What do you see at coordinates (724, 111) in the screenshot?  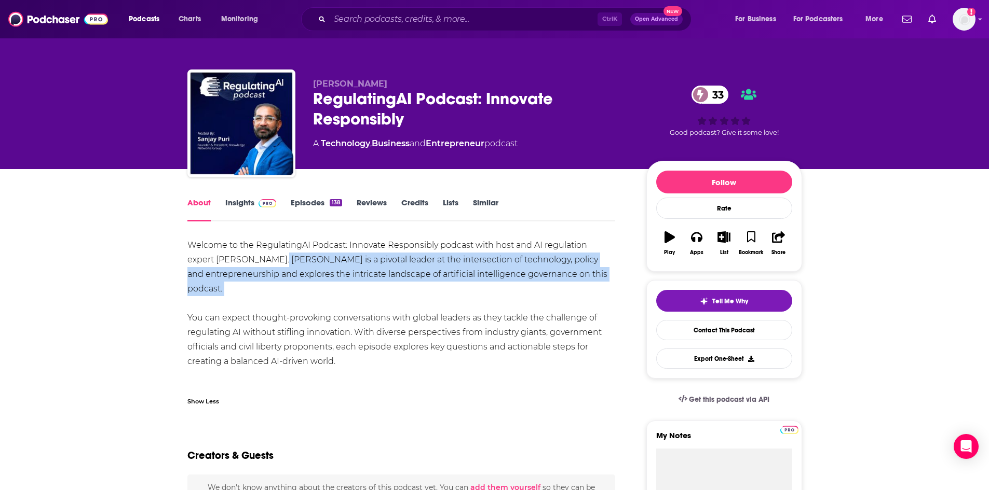 I see `div: 33Good podcast? Give it some love!` at bounding box center [724, 111].